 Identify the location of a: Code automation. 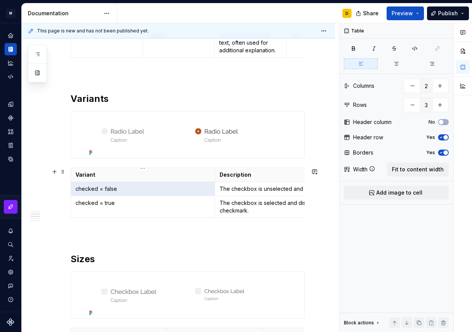
(11, 77).